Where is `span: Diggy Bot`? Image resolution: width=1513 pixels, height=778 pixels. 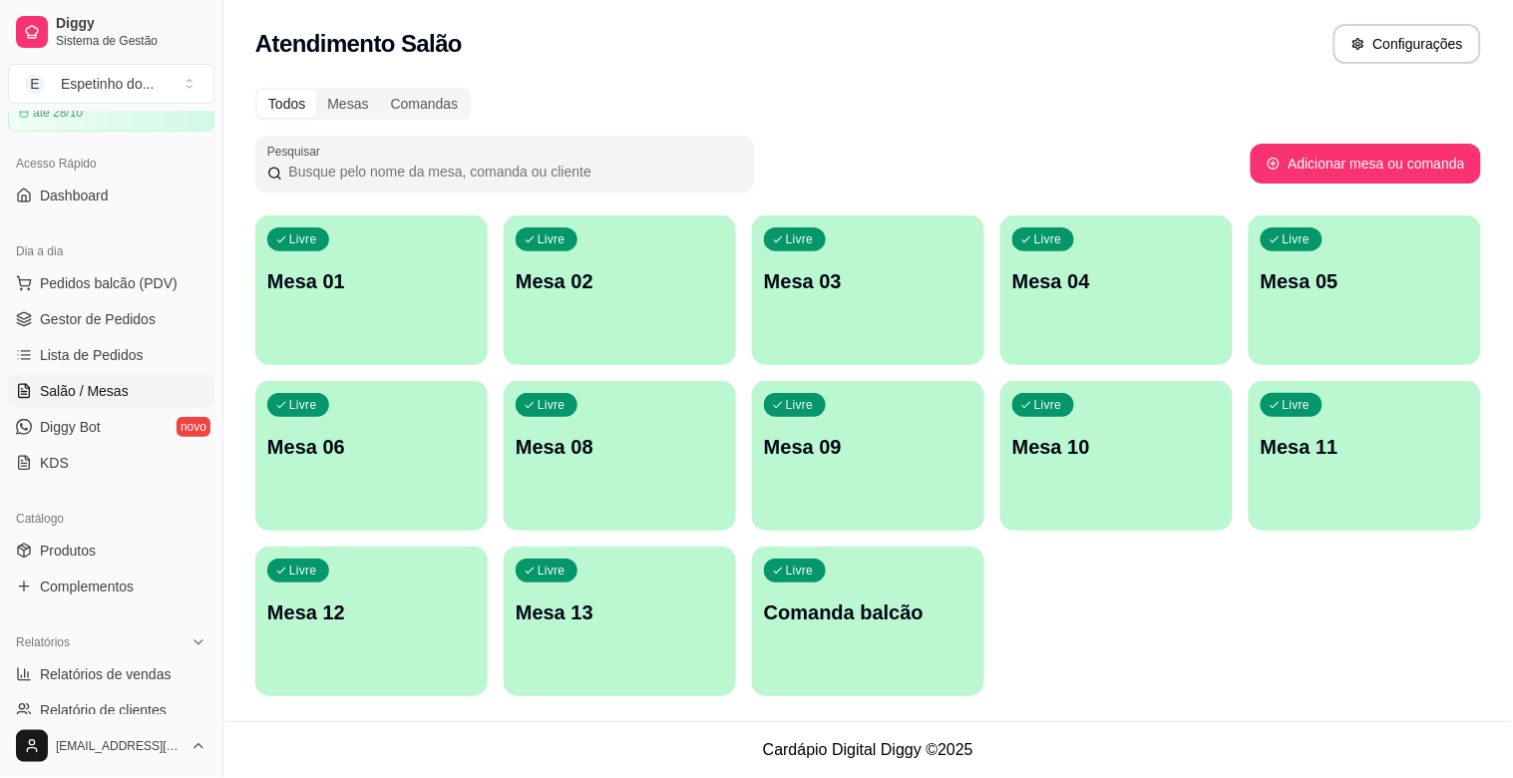
span: Diggy Bot is located at coordinates (70, 427).